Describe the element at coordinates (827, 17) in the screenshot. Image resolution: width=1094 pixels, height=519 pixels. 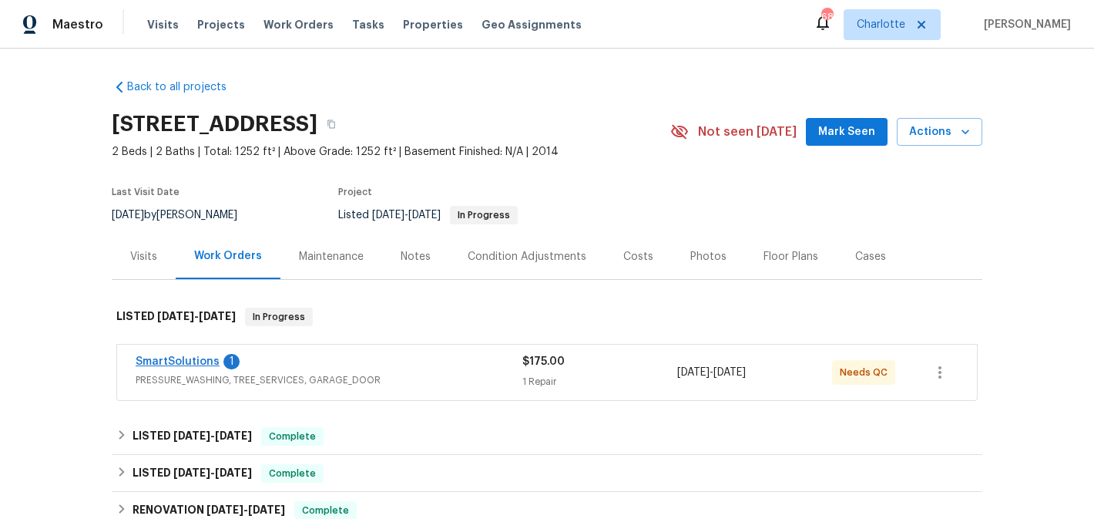
I see `div: 68` at that location.